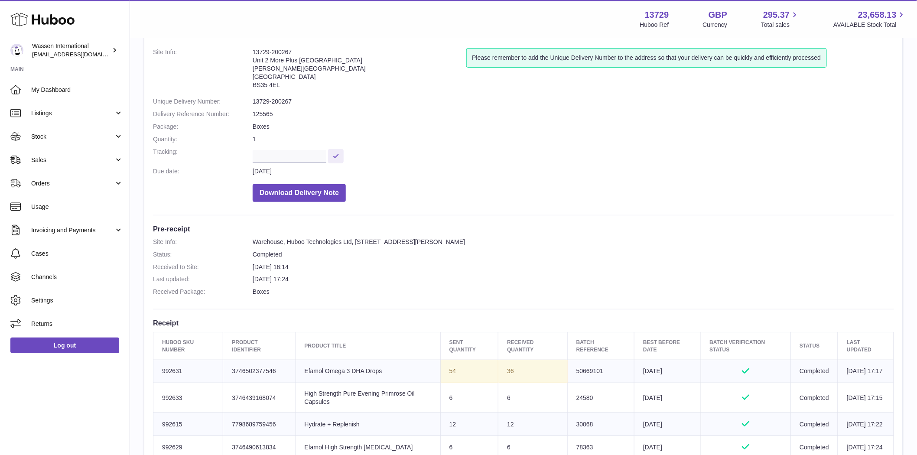 The height and width of the screenshot is (455, 917). What do you see at coordinates (299, 193) in the screenshot?
I see `button: Download Delivery Note` at bounding box center [299, 193].